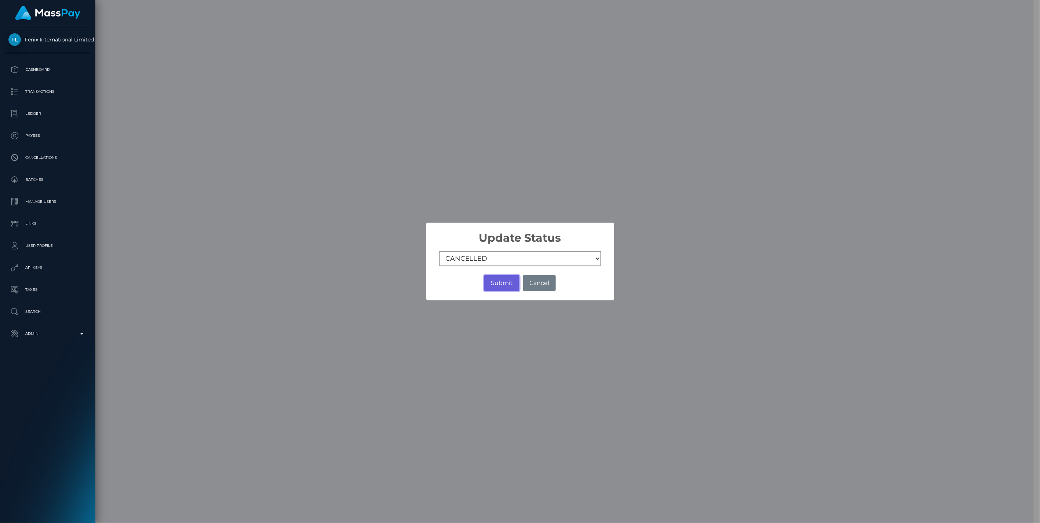 The height and width of the screenshot is (523, 1040). I want to click on button: Cancel, so click(539, 283).